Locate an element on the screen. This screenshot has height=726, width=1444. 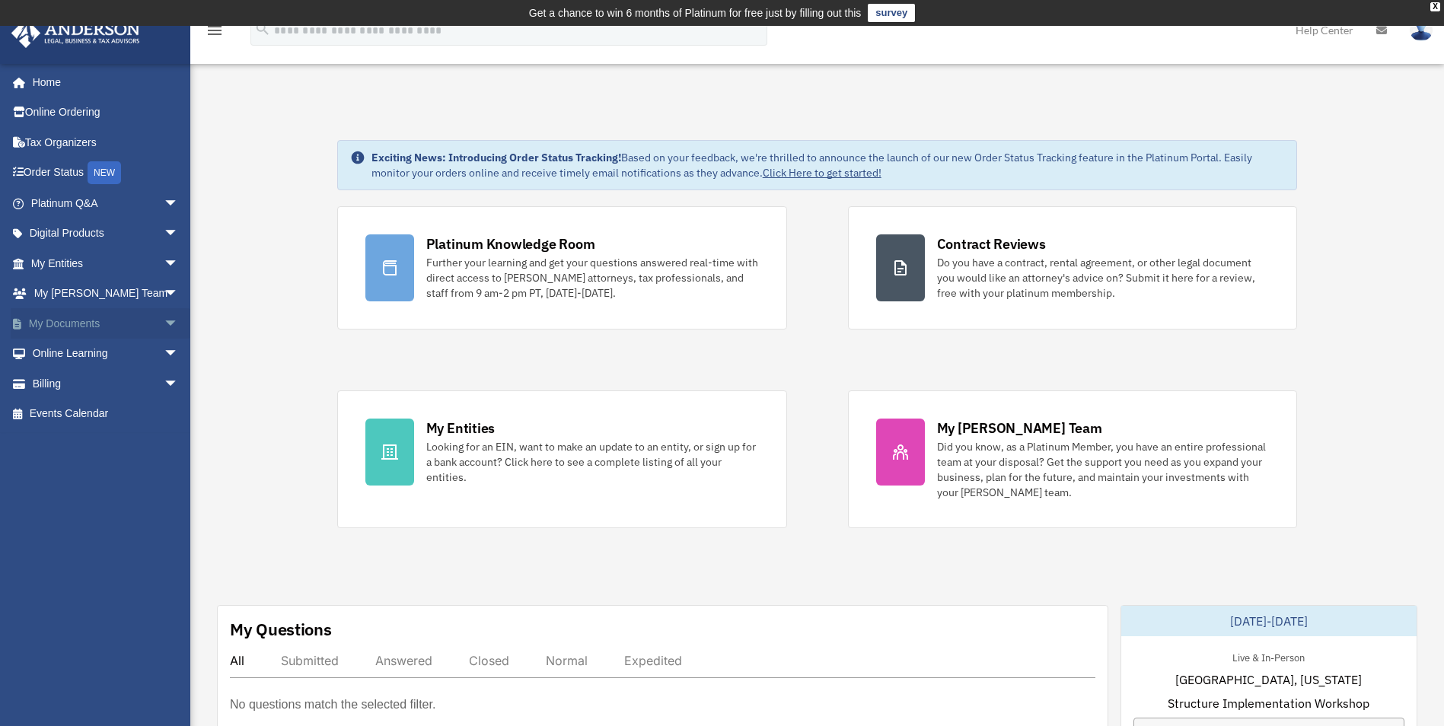
div: Closed is located at coordinates (489, 661).